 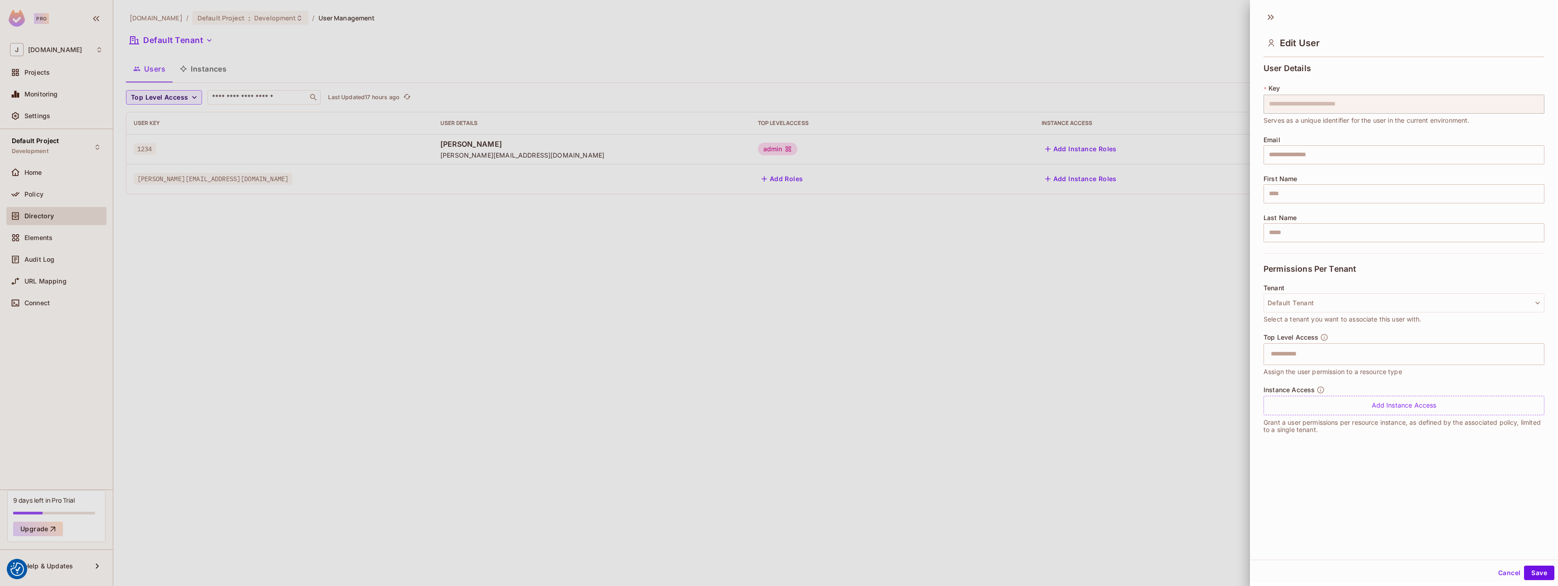 What do you see at coordinates (1404, 303) in the screenshot?
I see `button: Default Tenant` at bounding box center [1404, 303].